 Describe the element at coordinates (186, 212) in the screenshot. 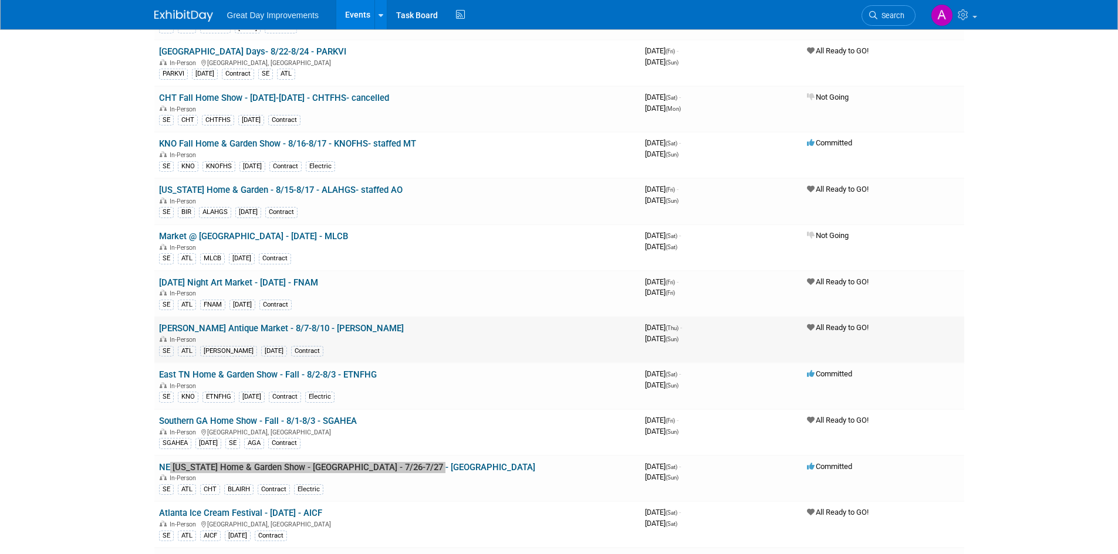

I see `div: BIR` at that location.